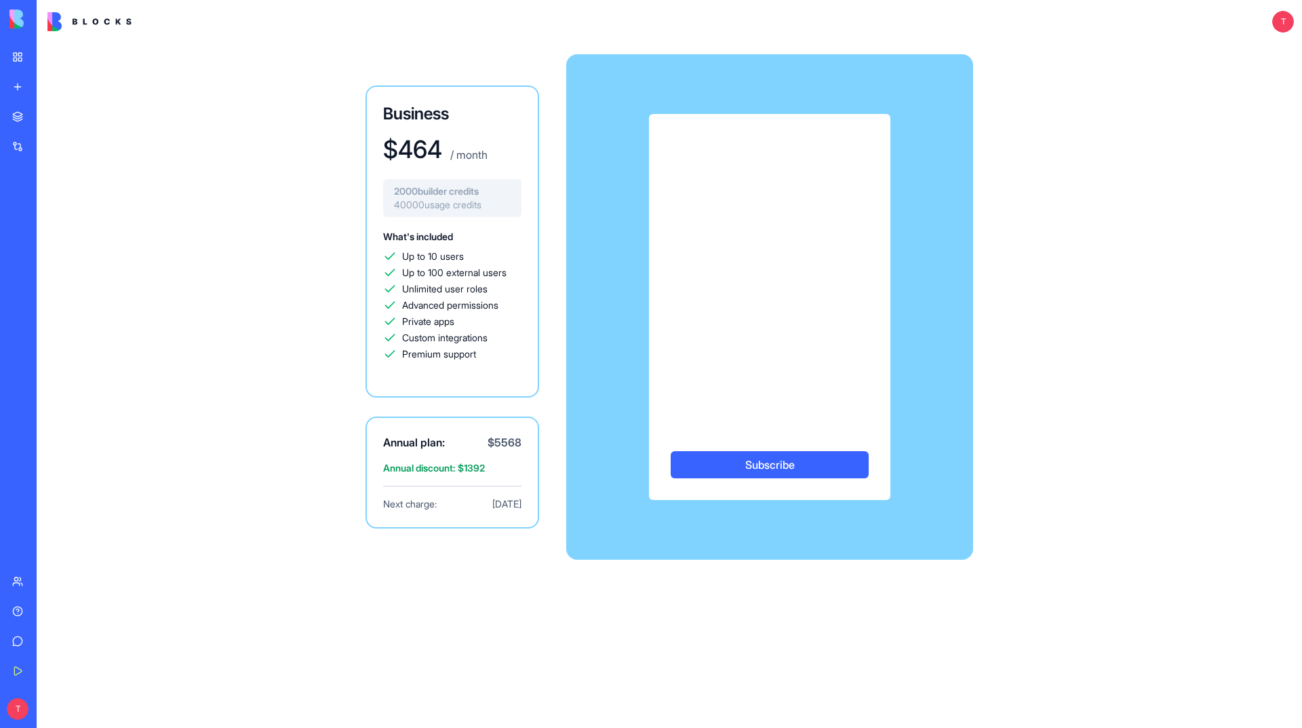  What do you see at coordinates (414, 442) in the screenshot?
I see `span: Annual plan:` at bounding box center [414, 442].